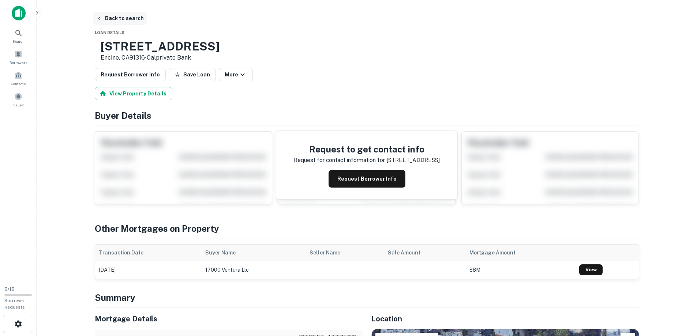 The width and height of the screenshot is (697, 336). What do you see at coordinates (339, 160) in the screenshot?
I see `p: Request for contact information for` at bounding box center [339, 160].